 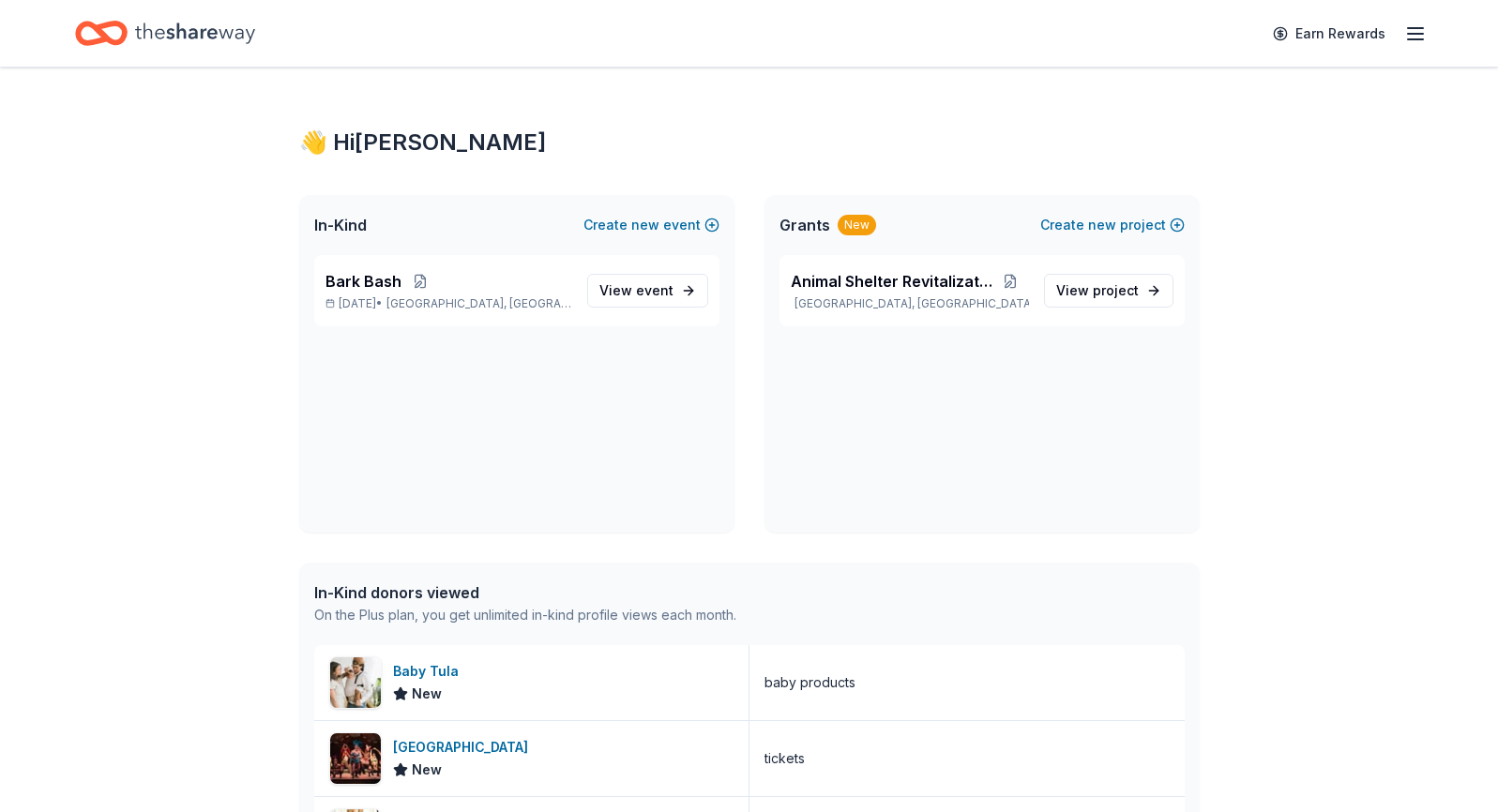 I want to click on img: Image for Porchlight Music Theatre, so click(x=355, y=758).